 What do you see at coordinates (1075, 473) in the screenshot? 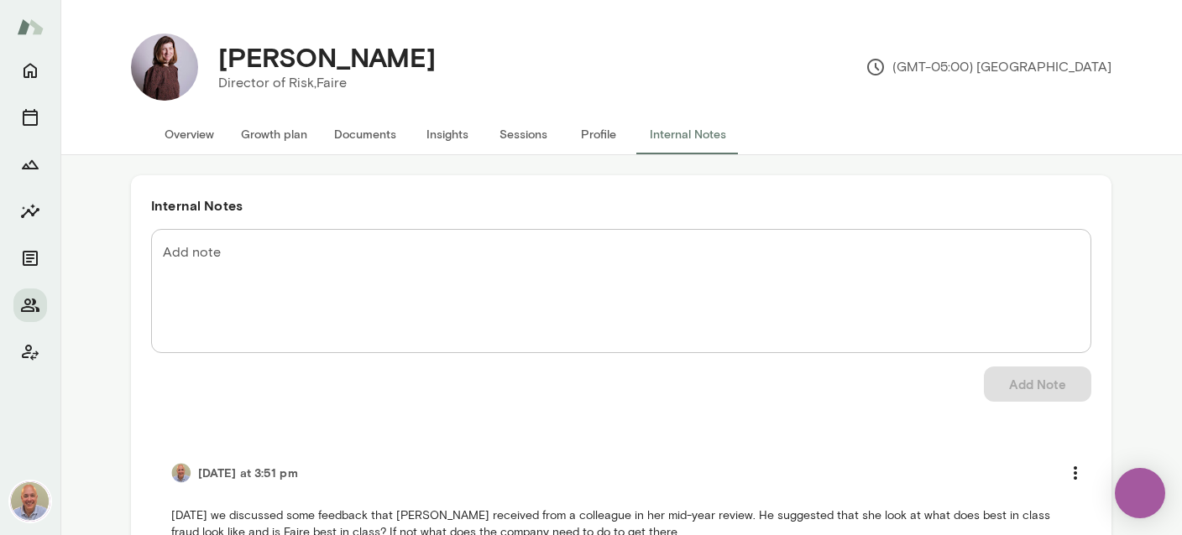
I see `button: more` at bounding box center [1075, 473].